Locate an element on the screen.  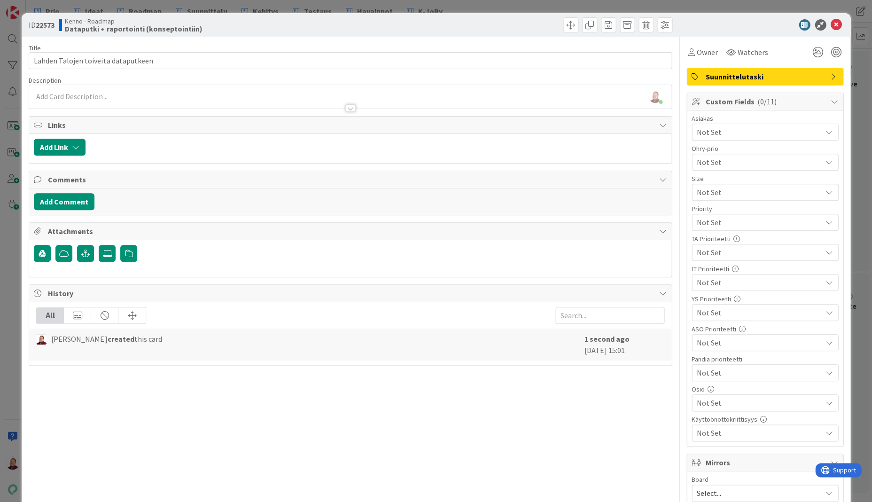
span: Kenno - Roadmap is located at coordinates (133, 21).